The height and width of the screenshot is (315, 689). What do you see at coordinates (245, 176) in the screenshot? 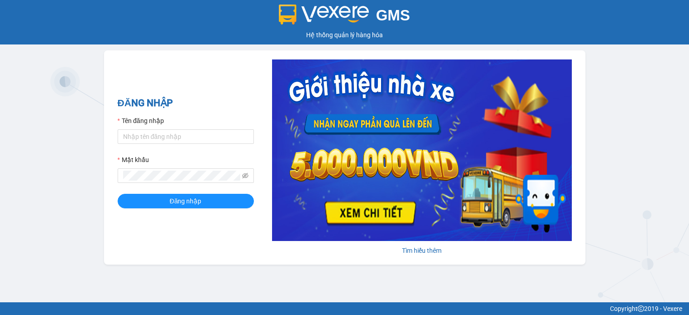
I see `span: eye-invisible` at bounding box center [245, 176].